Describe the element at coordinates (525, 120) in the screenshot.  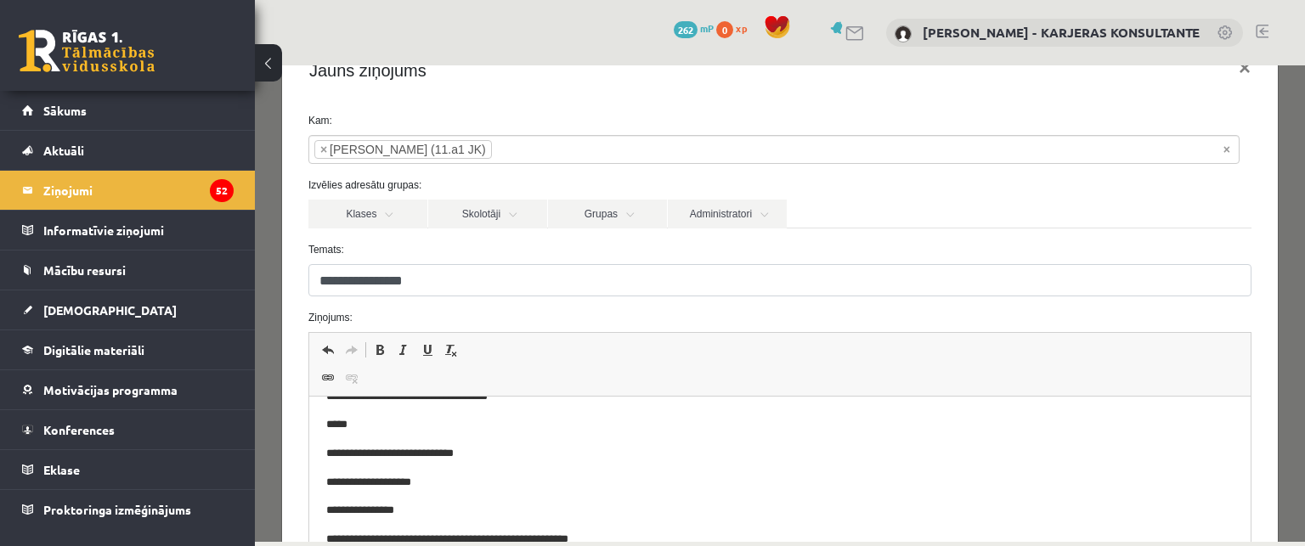
I see `label: Izvēlies adresātu grupas:` at that location.